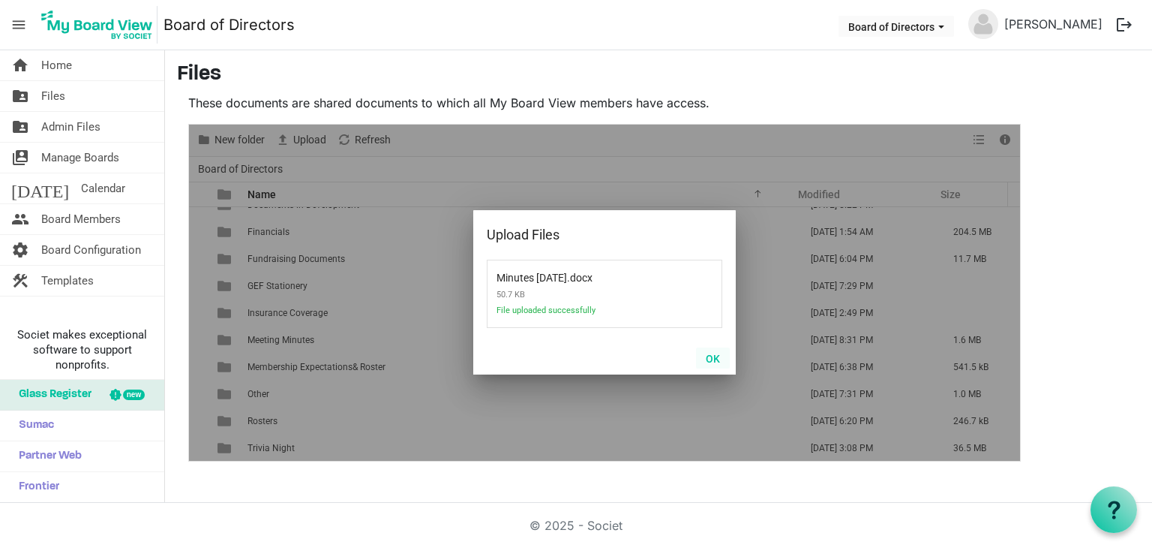 This screenshot has width=1152, height=548. Describe the element at coordinates (1124, 25) in the screenshot. I see `button: logout` at that location.